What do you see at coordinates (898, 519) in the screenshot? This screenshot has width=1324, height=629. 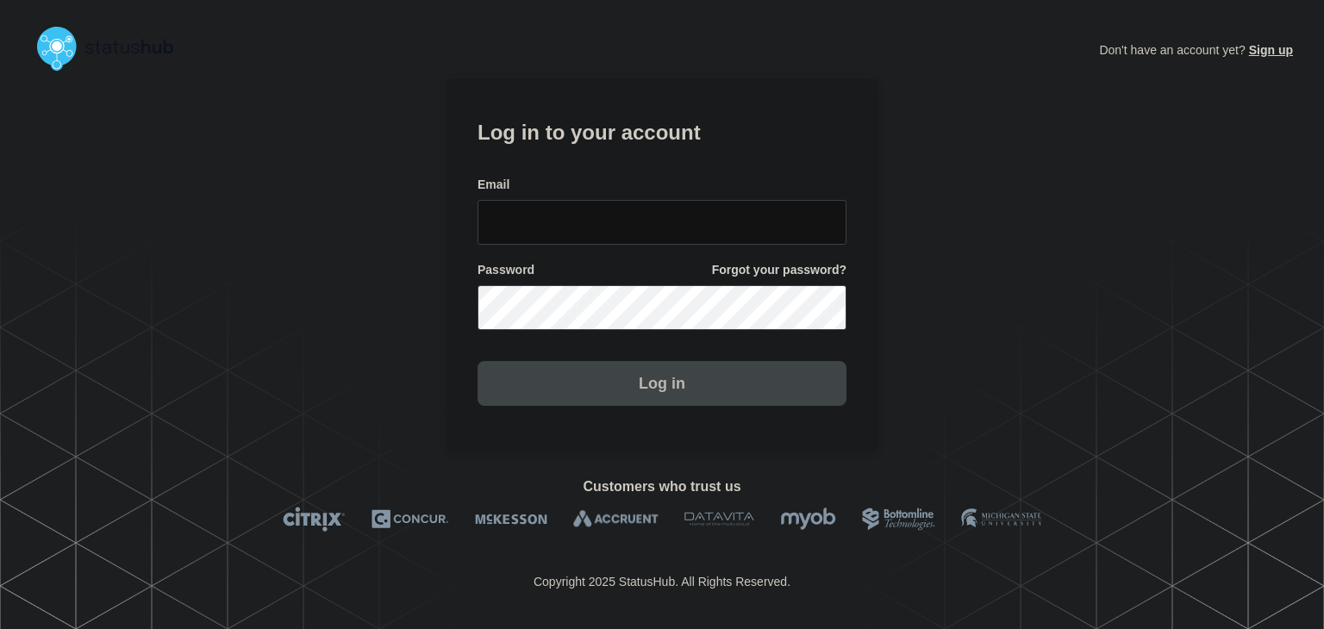 I see `img: Bottomline logo` at bounding box center [898, 519].